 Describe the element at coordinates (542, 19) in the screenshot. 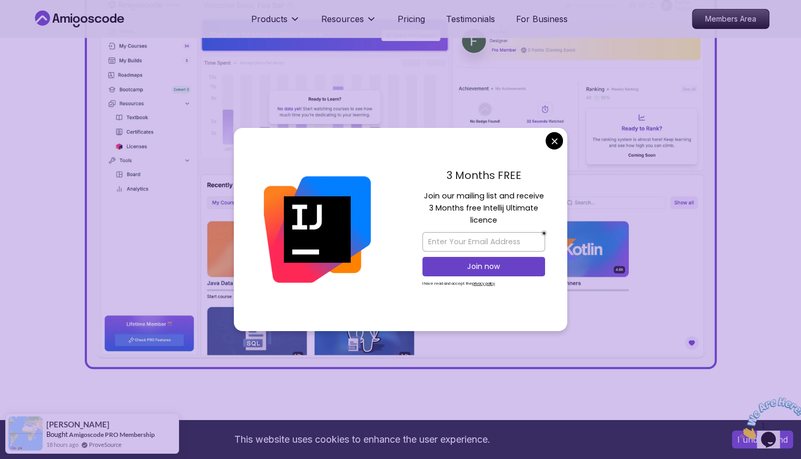

I see `p: For Business` at that location.